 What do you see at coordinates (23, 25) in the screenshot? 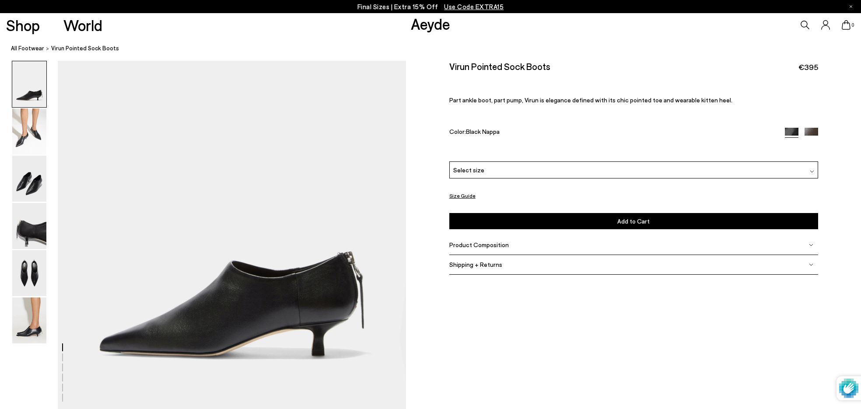
I see `a: Shop` at bounding box center [23, 25].